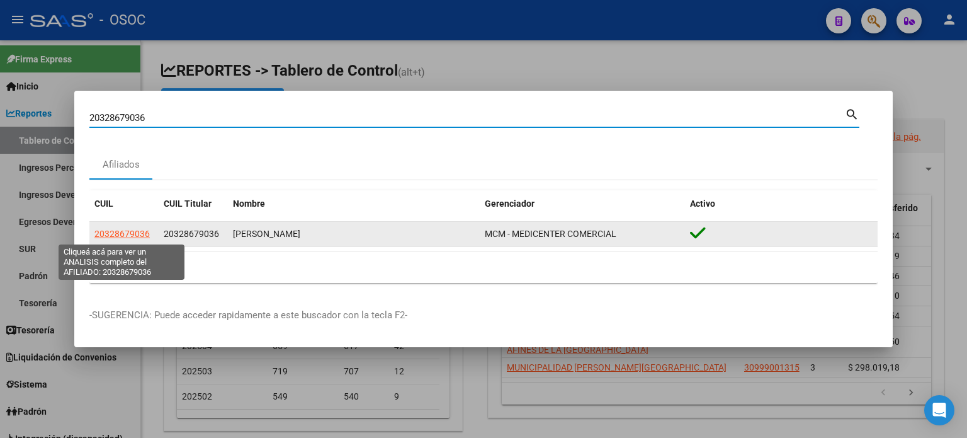 This screenshot has height=438, width=967. What do you see at coordinates (484, 267) in the screenshot?
I see `div: 1 total` at bounding box center [484, 267].